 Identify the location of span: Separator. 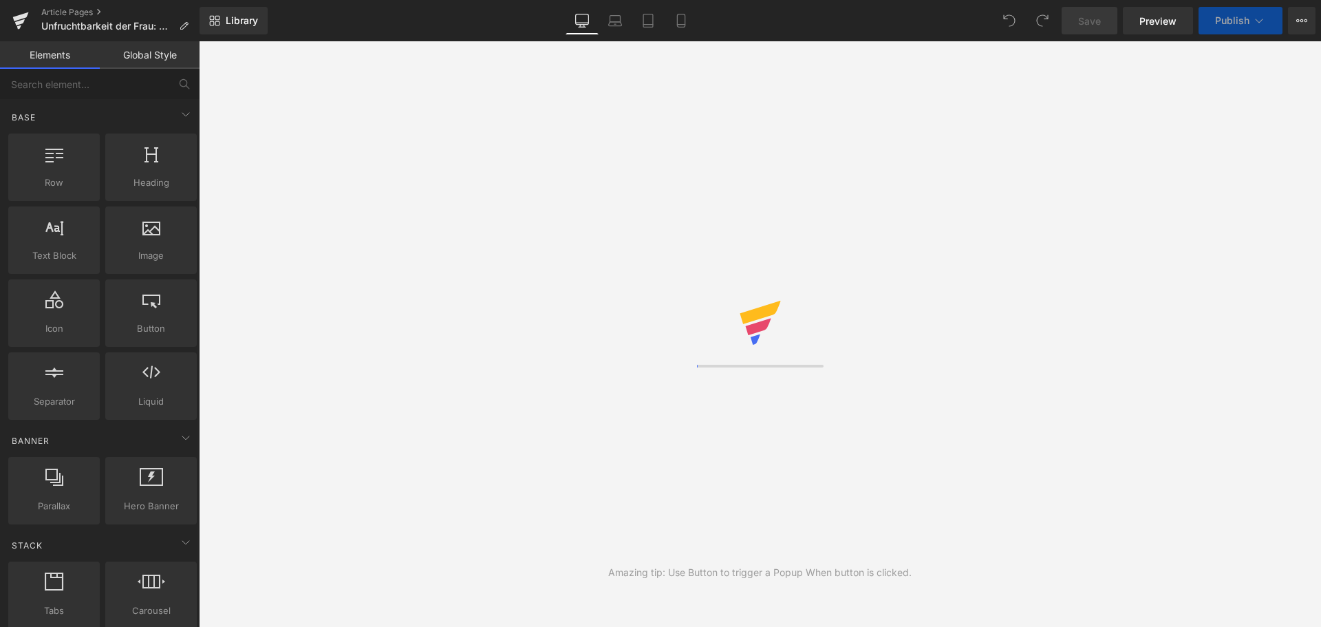
(54, 401).